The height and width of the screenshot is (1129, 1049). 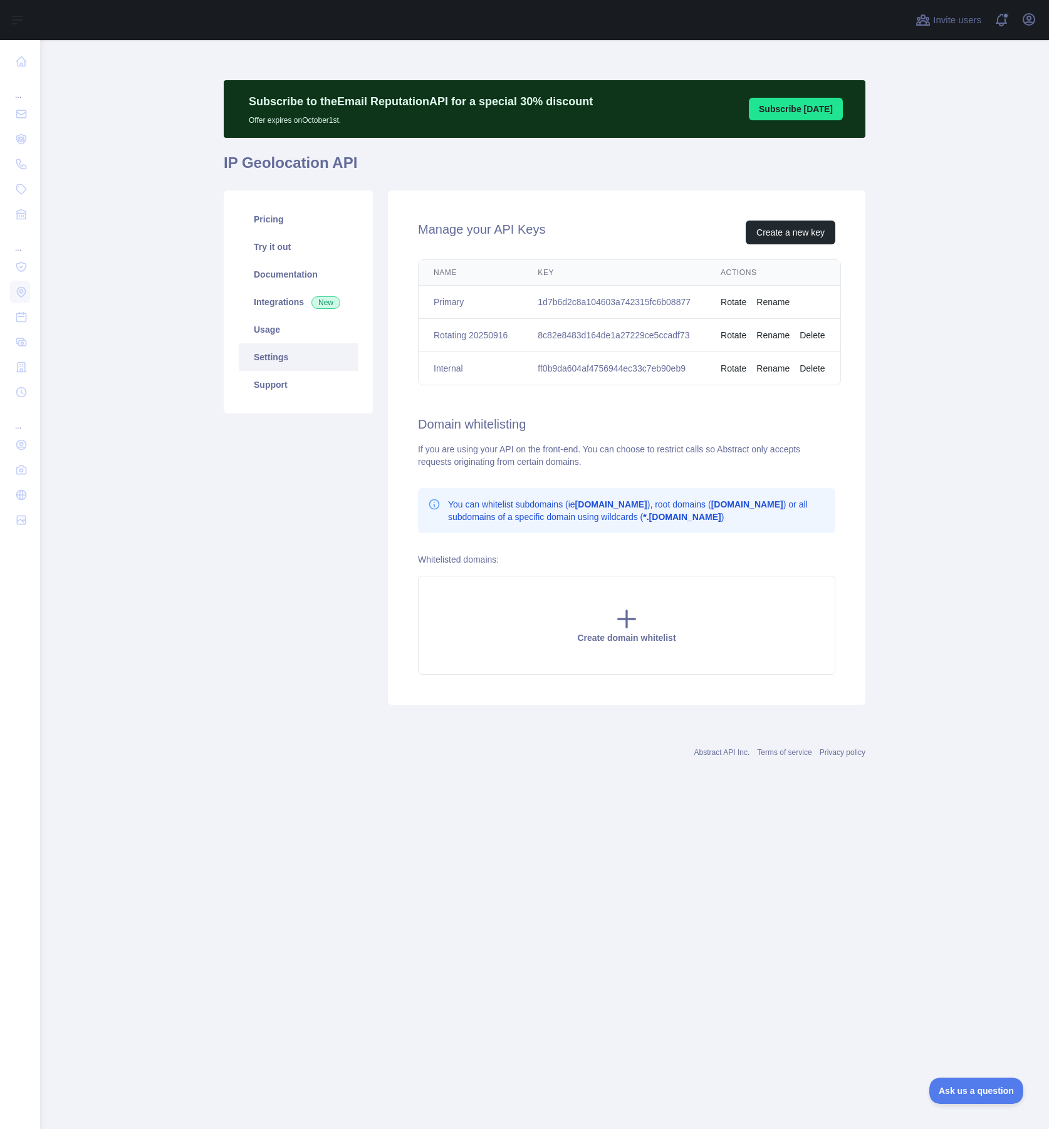 What do you see at coordinates (298, 275) in the screenshot?
I see `a: Documentation` at bounding box center [298, 275].